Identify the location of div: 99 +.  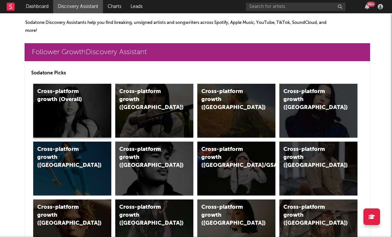
(371, 4).